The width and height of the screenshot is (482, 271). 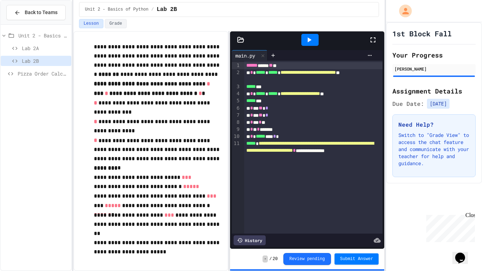 I want to click on h3: Need Help?, so click(x=434, y=125).